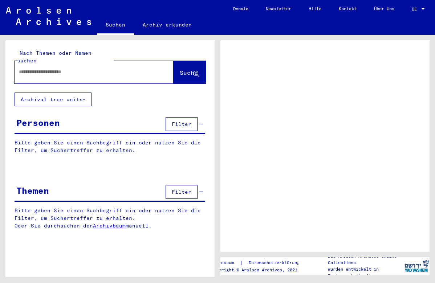 The width and height of the screenshot is (435, 283). I want to click on p: Bitte geben Sie einen Suchbegriff ein oder nutzen Sie die Filter, um Suchertreffer zu erhalten. O..., so click(110, 218).